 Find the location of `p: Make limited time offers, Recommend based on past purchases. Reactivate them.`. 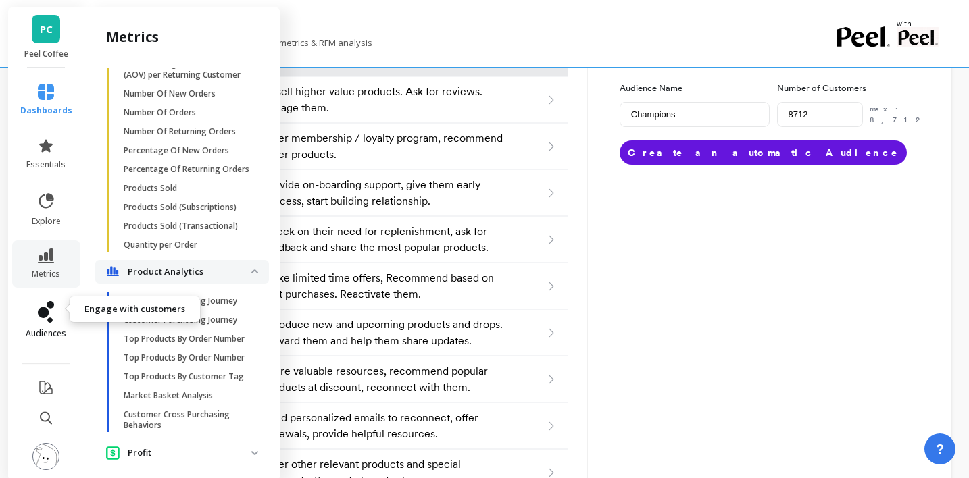

p: Make limited time offers, Recommend based on past purchases. Reactivate them. is located at coordinates (384, 286).